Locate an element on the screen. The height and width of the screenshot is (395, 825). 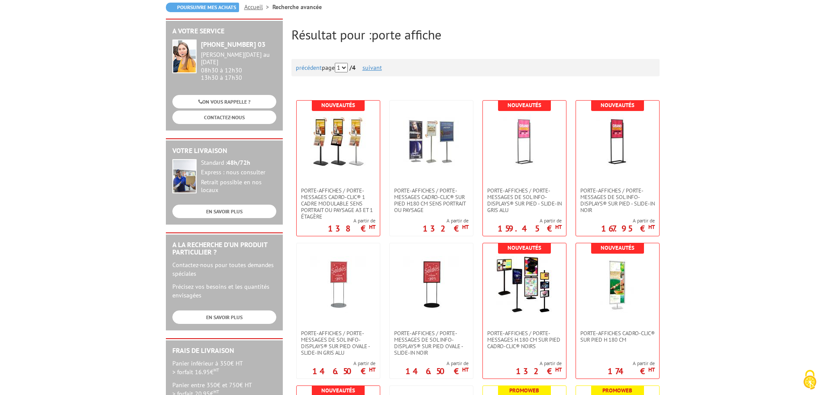
a: Porte-affiches / Porte-messages Cadro-Clic® sur pied H180 cm sens portrait ou paysage is located at coordinates (431, 200).